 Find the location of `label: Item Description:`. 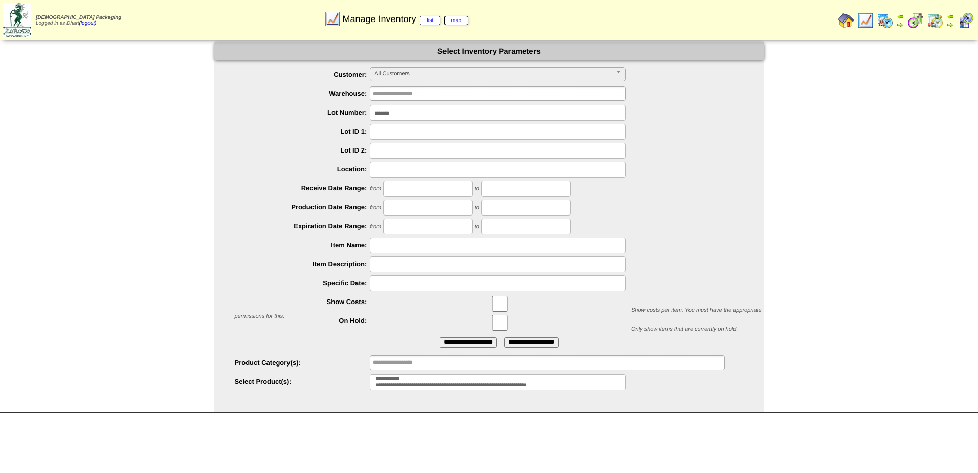

label: Item Description: is located at coordinates (302, 264).